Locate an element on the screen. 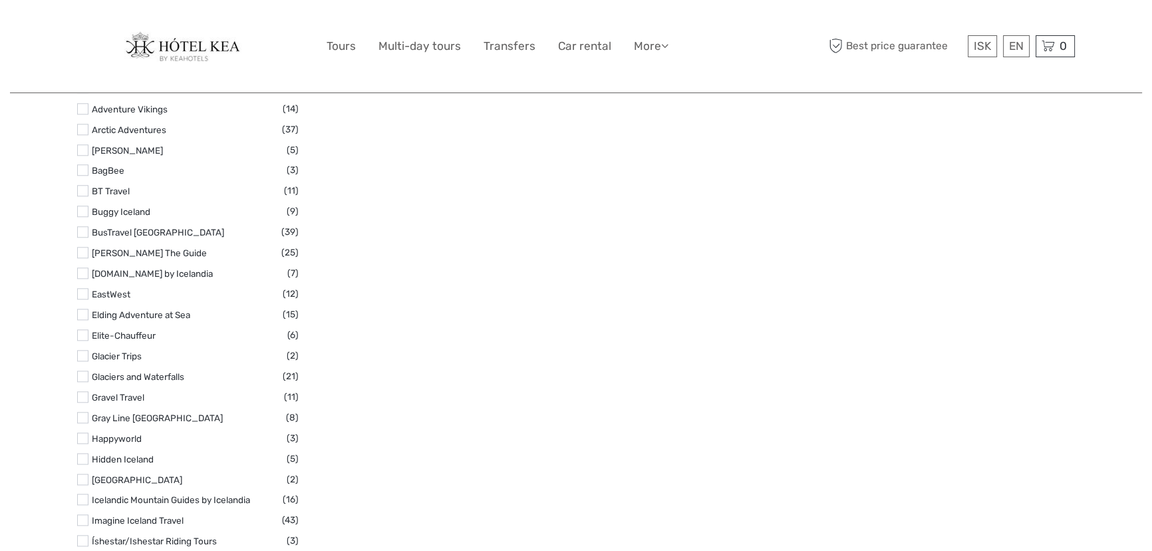 The height and width of the screenshot is (551, 1152). span: (15) is located at coordinates (291, 314).